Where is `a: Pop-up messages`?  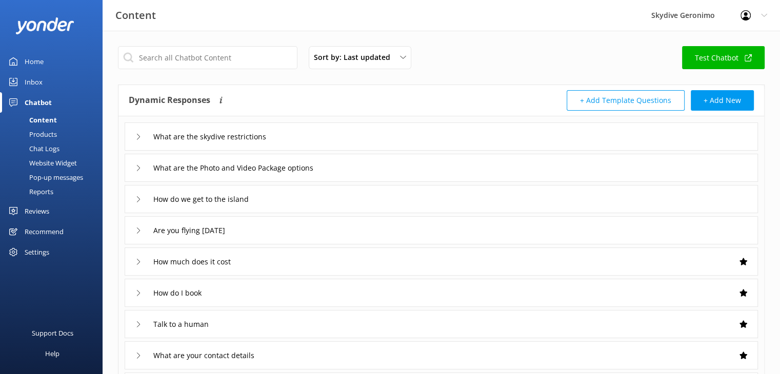
a: Pop-up messages is located at coordinates (54, 177).